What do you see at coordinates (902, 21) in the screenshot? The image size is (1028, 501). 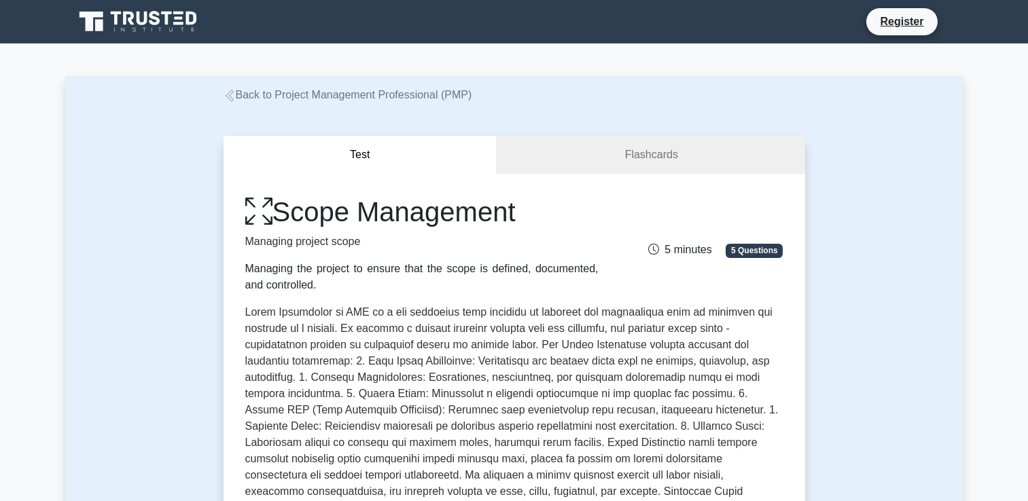 I see `a: Register` at bounding box center [902, 21].